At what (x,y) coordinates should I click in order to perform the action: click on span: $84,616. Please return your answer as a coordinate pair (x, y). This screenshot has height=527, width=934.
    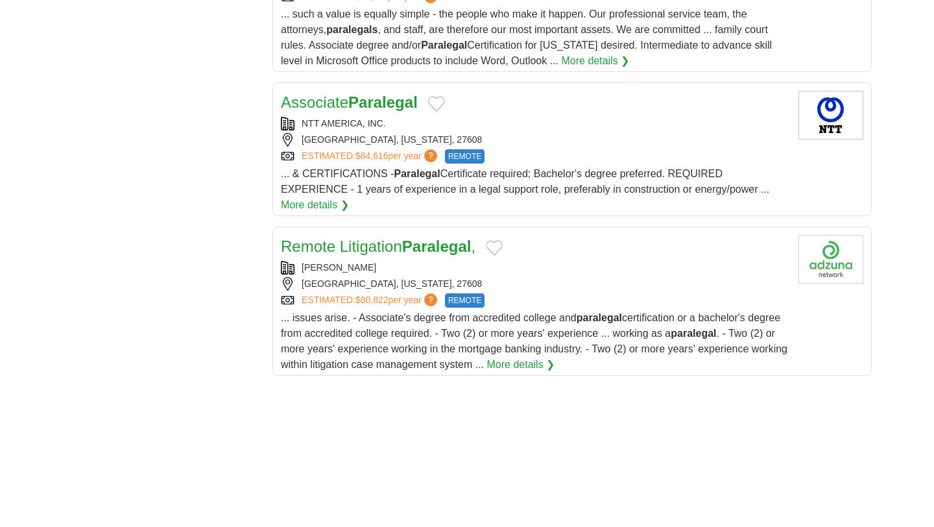
    Looking at the image, I should click on (372, 156).